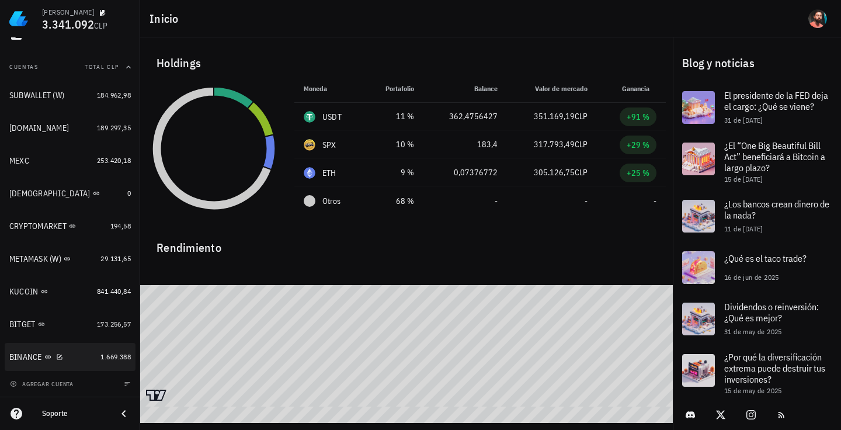  What do you see at coordinates (19, 161) in the screenshot?
I see `div: MEXC` at bounding box center [19, 161].